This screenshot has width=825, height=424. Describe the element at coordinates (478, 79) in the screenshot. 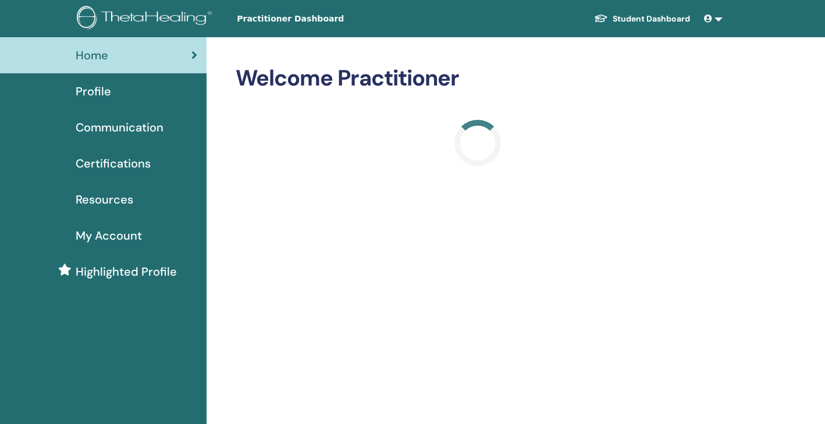

I see `h2: Welcome Practitioner` at that location.